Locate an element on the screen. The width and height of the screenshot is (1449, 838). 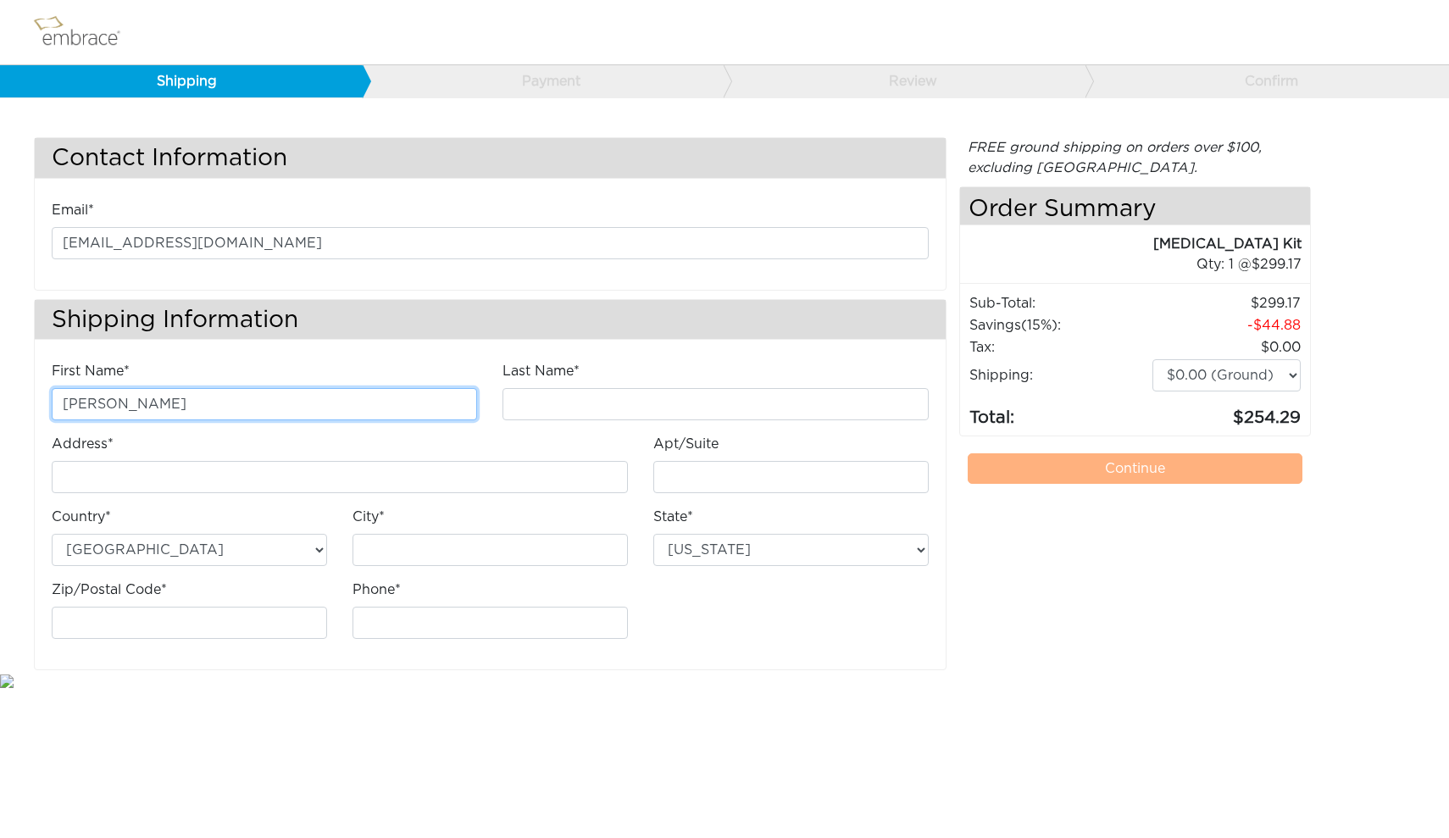
td: 0.00 is located at coordinates (1226, 347).